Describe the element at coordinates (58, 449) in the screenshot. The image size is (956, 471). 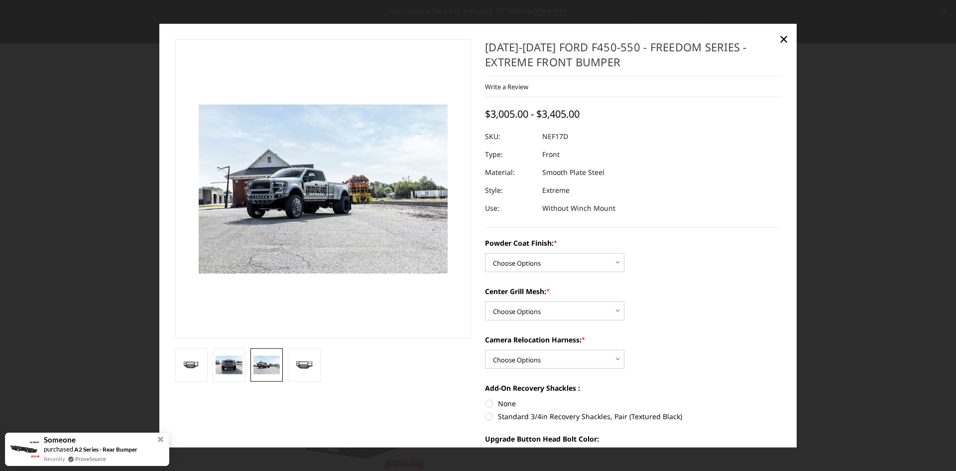
I see `span: purchased` at that location.